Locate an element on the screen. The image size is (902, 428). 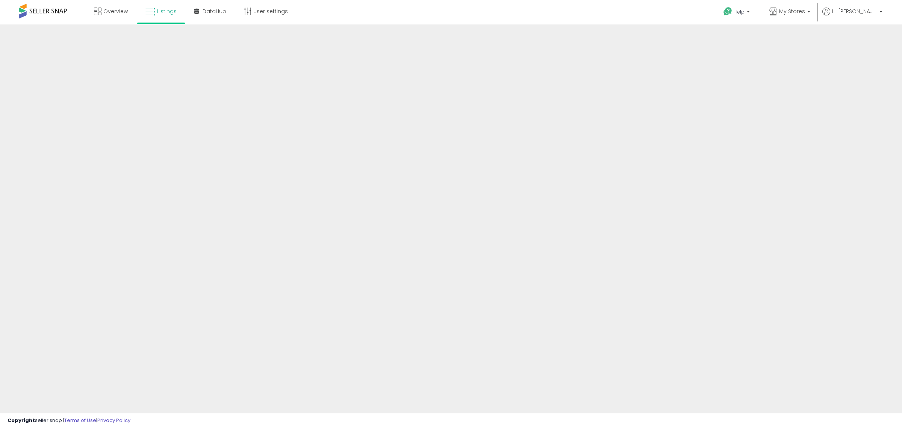
a: Help is located at coordinates (738, 13).